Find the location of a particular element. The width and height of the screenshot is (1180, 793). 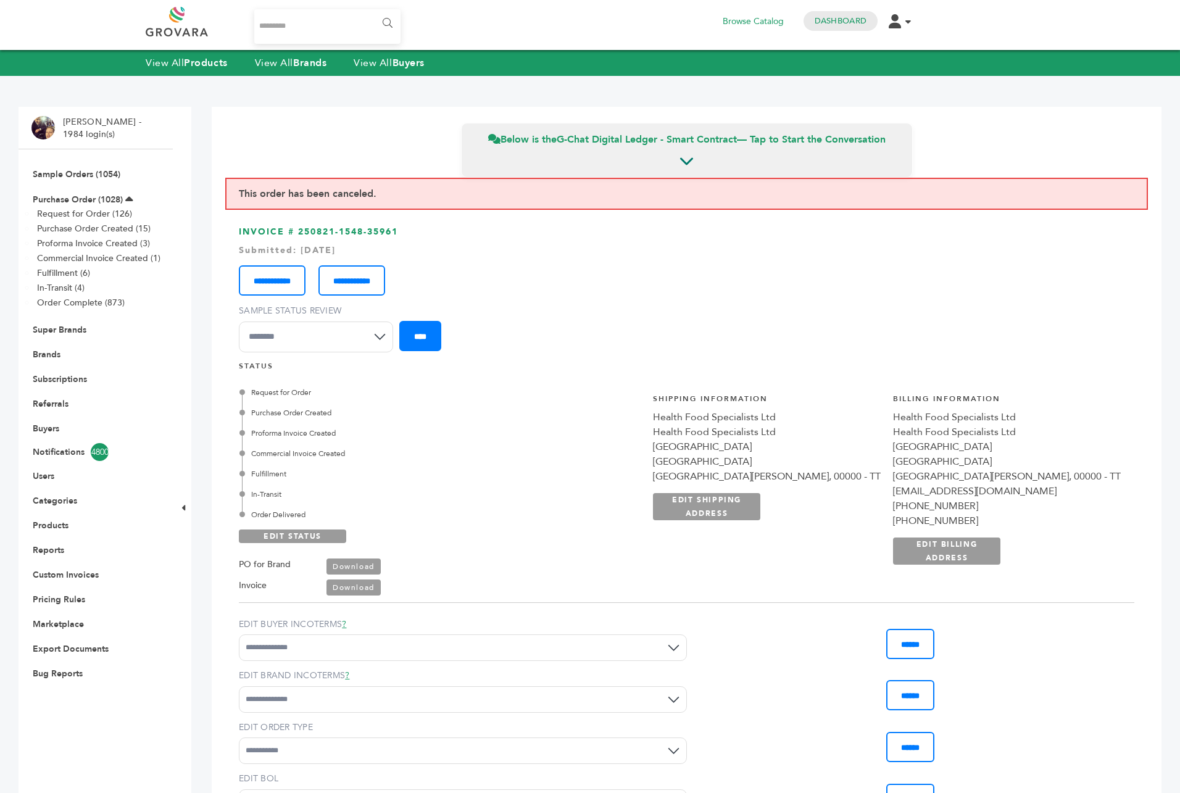

div: Proforma Invoice Created is located at coordinates (397, 433).